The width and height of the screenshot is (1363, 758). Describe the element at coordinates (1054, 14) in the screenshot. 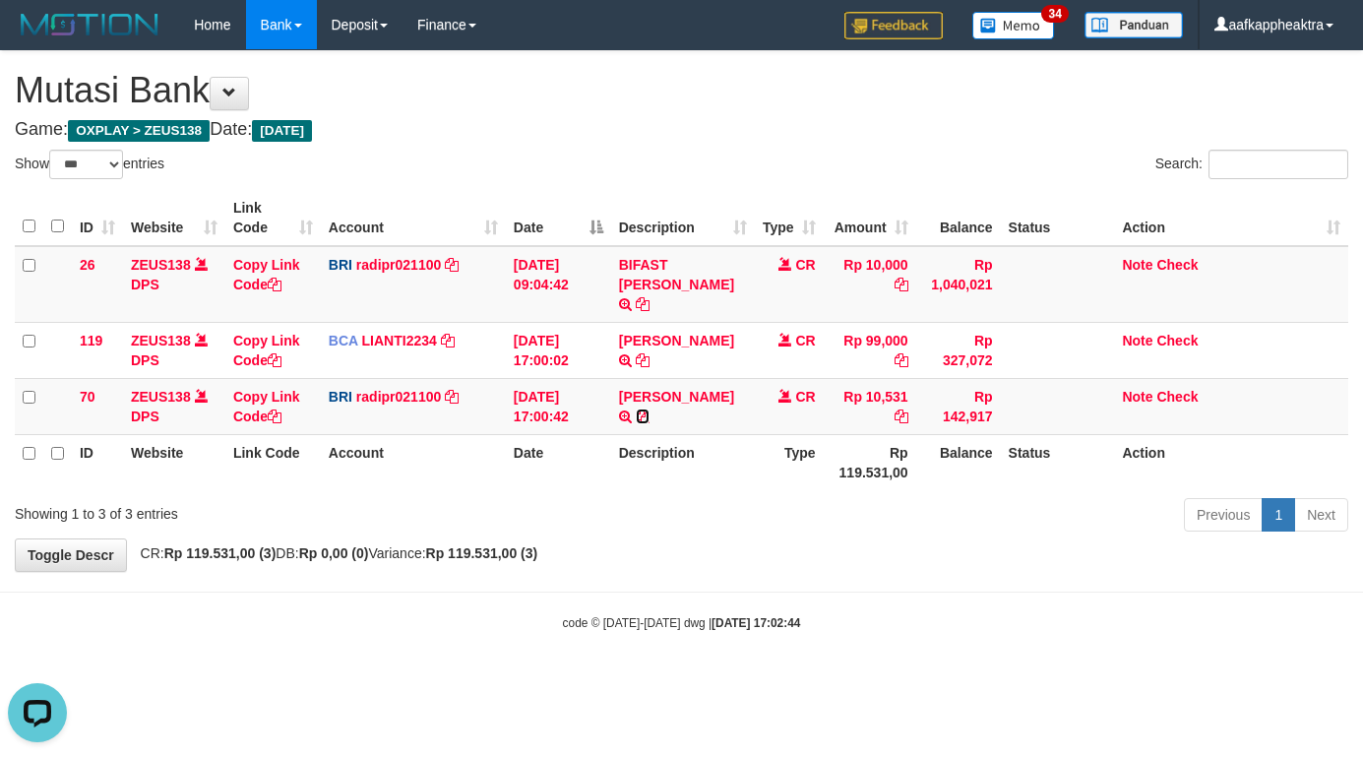

I see `span: 34` at that location.